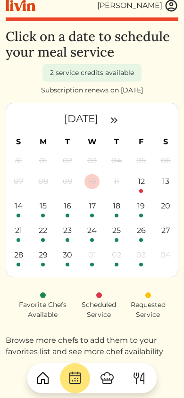 The image size is (184, 398). I want to click on a: 26, so click(141, 232).